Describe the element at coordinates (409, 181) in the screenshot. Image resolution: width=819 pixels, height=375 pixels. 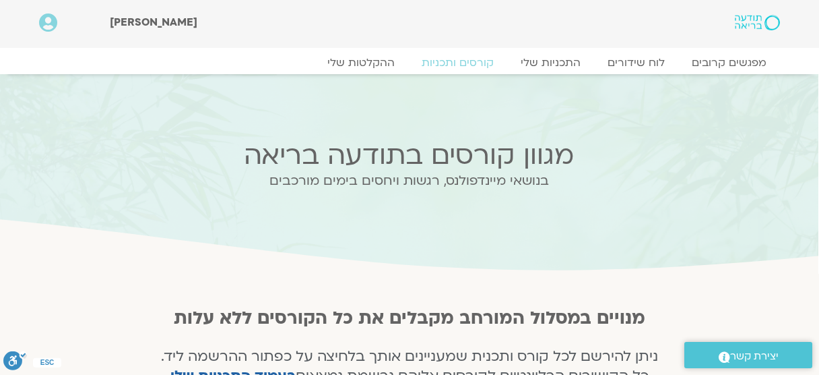
I see `h2: בנושאי מיינדפולנס, רגשות ויחסים בימים מורכבים` at that location.